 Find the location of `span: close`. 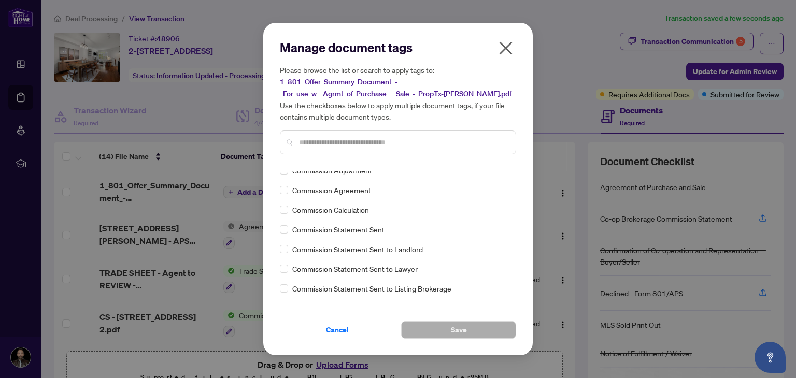

span: close is located at coordinates (506, 48).